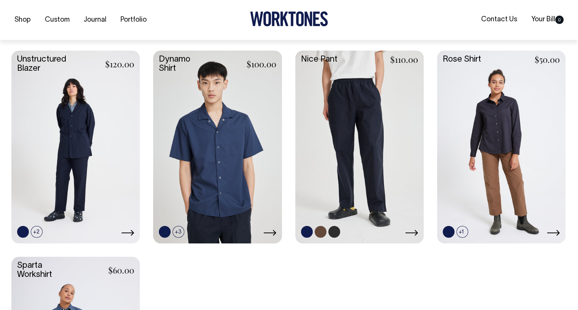  I want to click on span: +2, so click(36, 231).